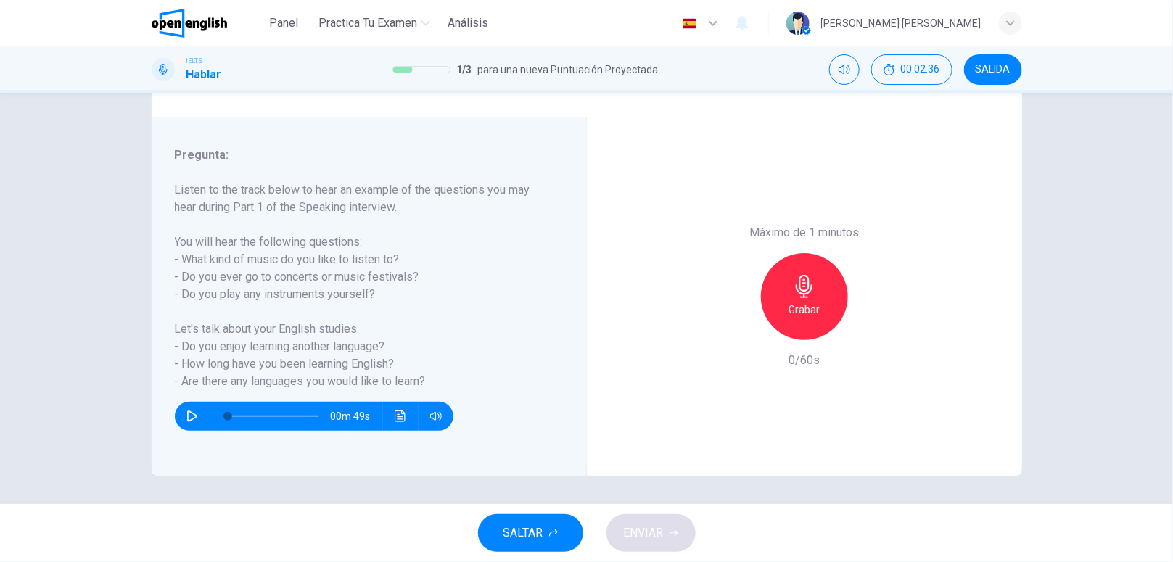  What do you see at coordinates (360, 286) in the screenshot?
I see `h6: Listen to the track below to hear an example of the questions you may hear during Part 1 of the S...` at bounding box center [360, 286].